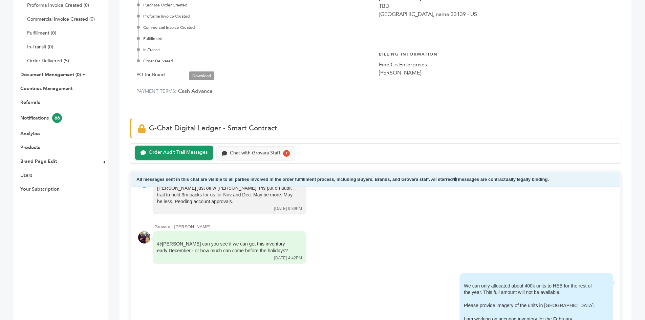  Describe the element at coordinates (195, 91) in the screenshot. I see `span: Cash Advance` at that location.